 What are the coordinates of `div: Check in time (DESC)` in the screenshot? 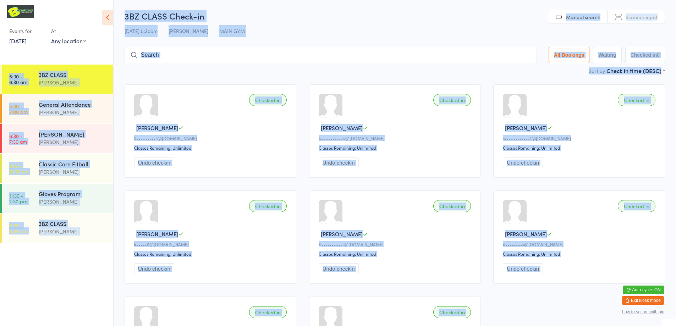 It's located at (636, 71).